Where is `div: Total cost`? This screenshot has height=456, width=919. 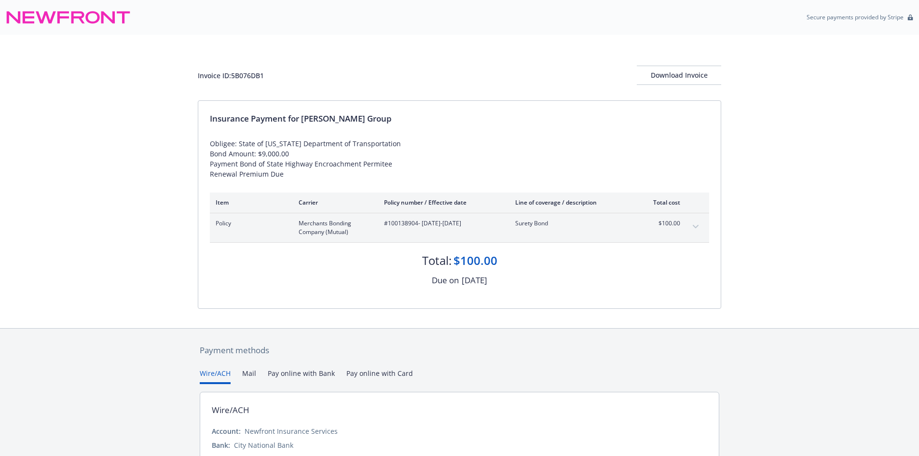 div: Total cost is located at coordinates (662, 202).